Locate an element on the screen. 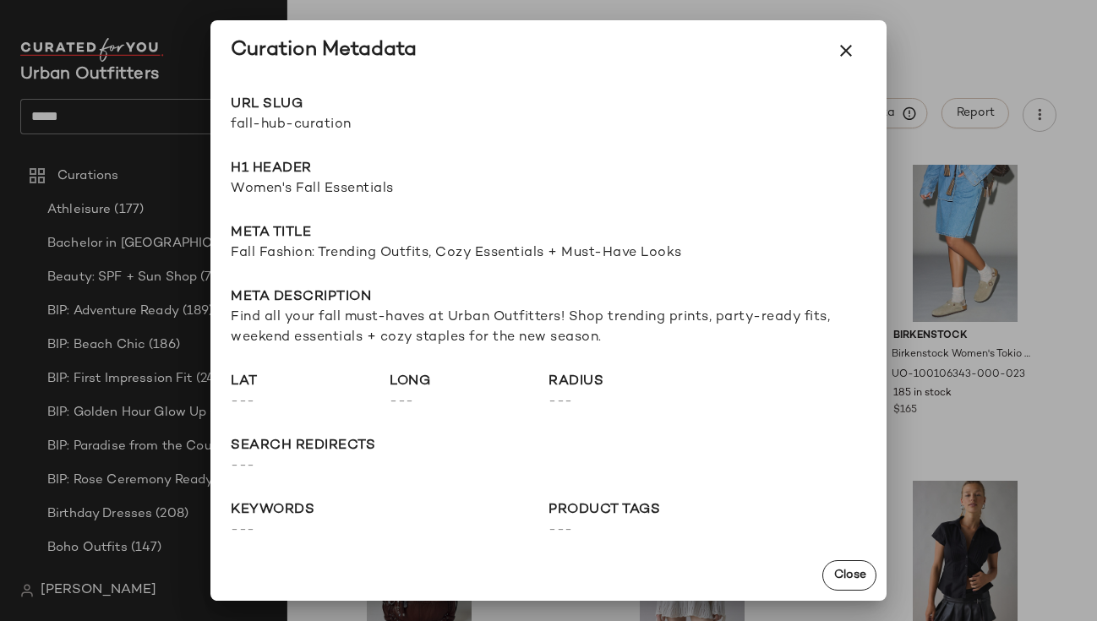 Image resolution: width=1097 pixels, height=621 pixels. span: H1 Header is located at coordinates (549, 169).